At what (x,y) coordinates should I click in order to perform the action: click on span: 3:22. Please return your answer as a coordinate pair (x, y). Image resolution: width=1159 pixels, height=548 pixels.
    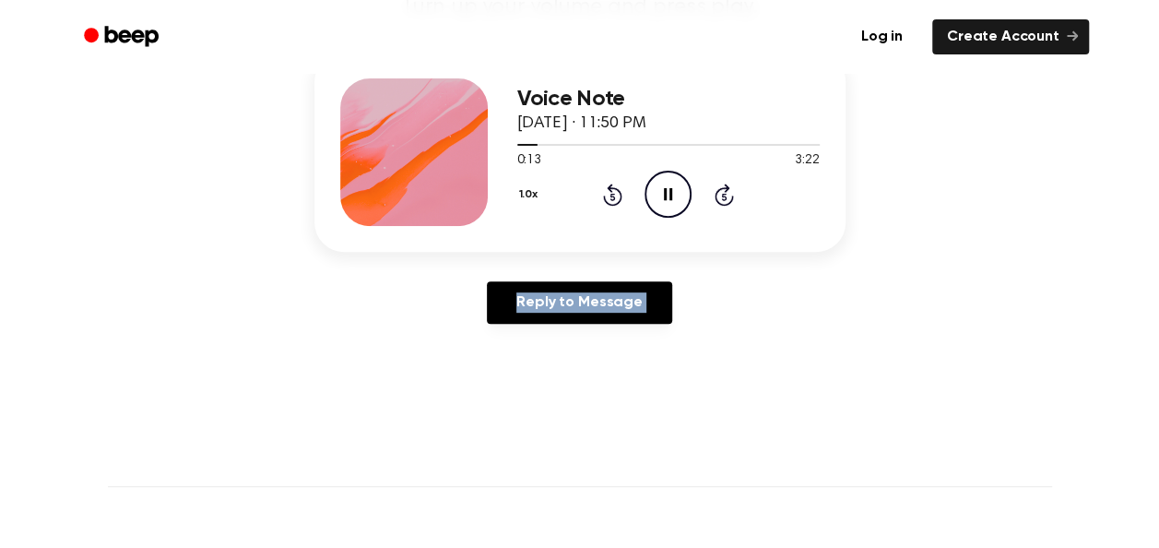
    Looking at the image, I should click on (807, 160).